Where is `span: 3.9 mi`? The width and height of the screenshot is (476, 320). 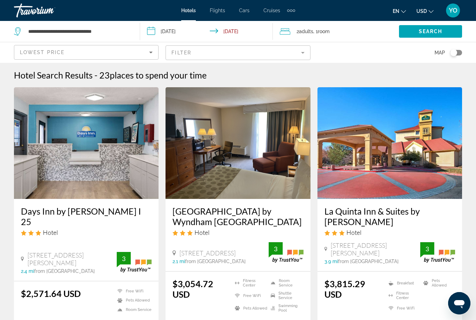 span: 3.9 mi is located at coordinates (331, 261).